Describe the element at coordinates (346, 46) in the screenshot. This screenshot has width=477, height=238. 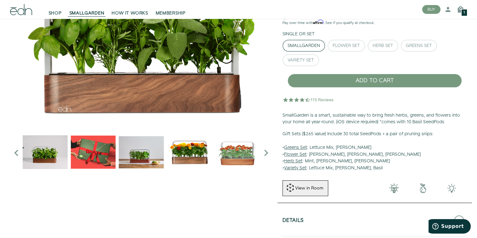
I see `div: Flower Set` at that location.